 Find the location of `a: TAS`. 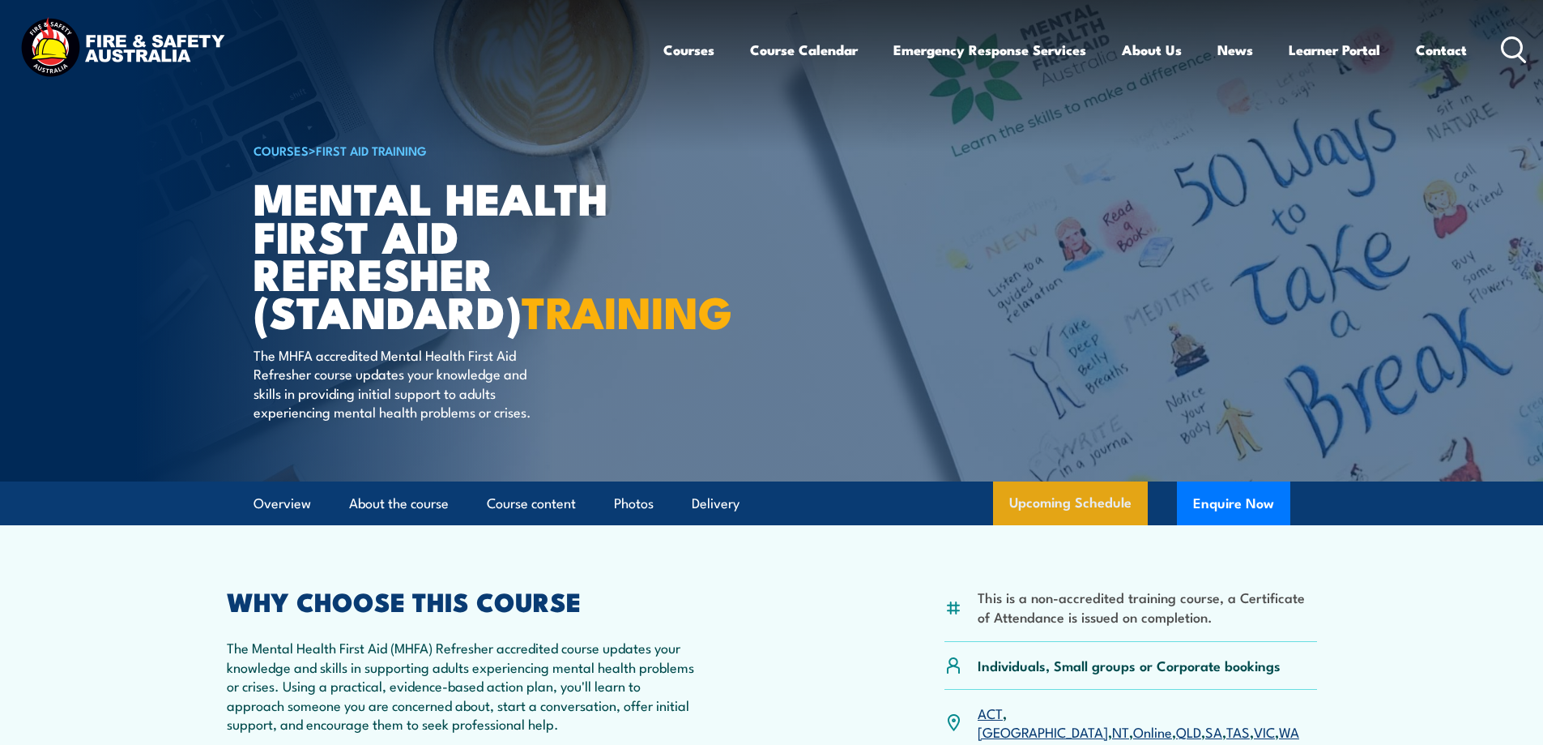

a: TAS is located at coordinates (1238, 731).